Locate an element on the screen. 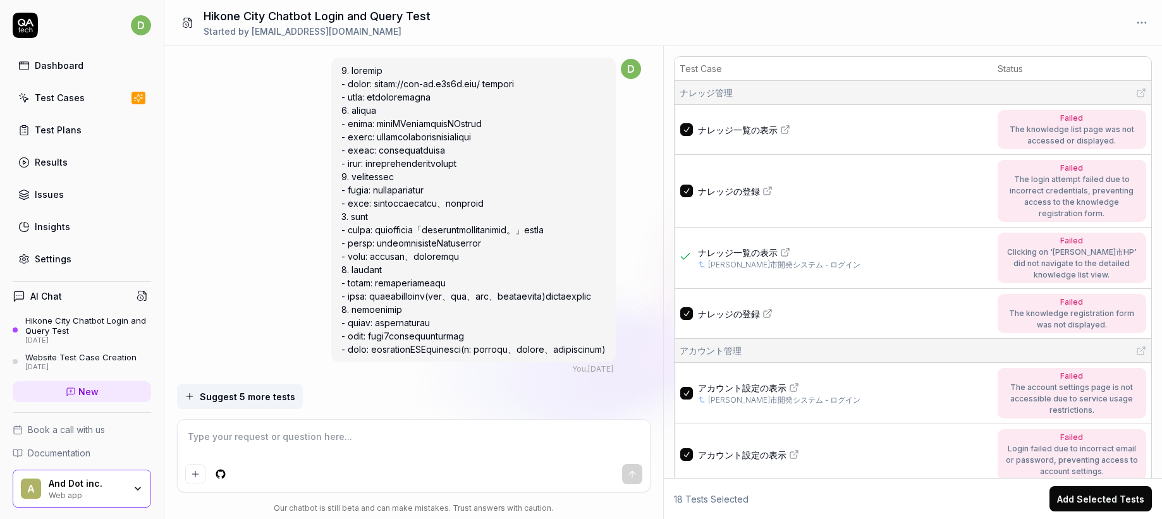  a: Test Cases is located at coordinates (82, 97).